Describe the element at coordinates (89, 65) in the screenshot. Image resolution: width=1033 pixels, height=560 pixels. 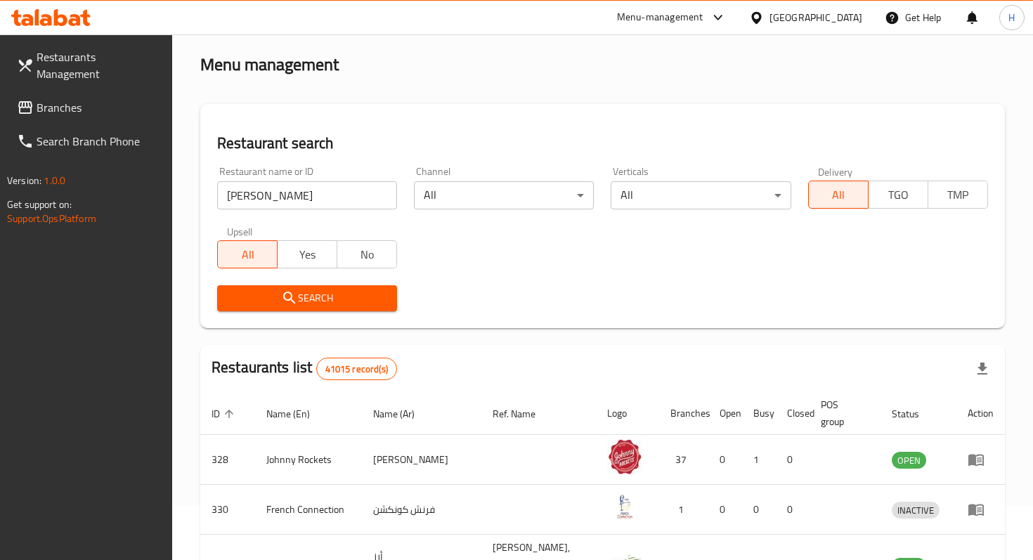
I see `a: Restaurants Management` at that location.